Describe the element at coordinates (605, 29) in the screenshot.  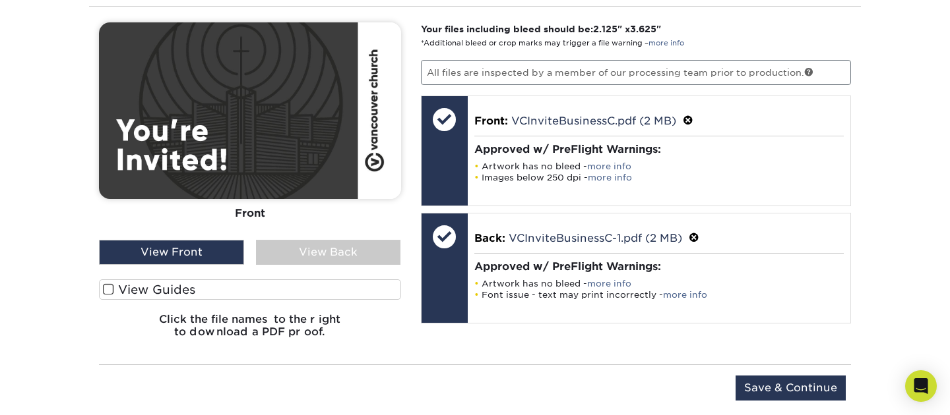
I see `span: 2.125` at that location.